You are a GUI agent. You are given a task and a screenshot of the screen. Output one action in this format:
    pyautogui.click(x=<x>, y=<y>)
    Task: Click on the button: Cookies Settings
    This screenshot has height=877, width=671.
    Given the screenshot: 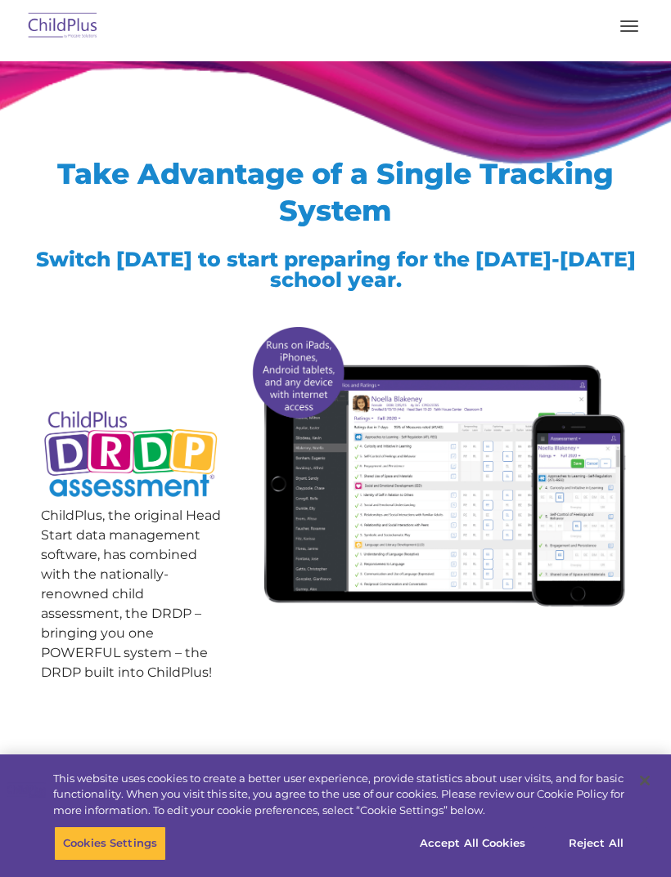 What is the action you would take?
    pyautogui.click(x=110, y=844)
    